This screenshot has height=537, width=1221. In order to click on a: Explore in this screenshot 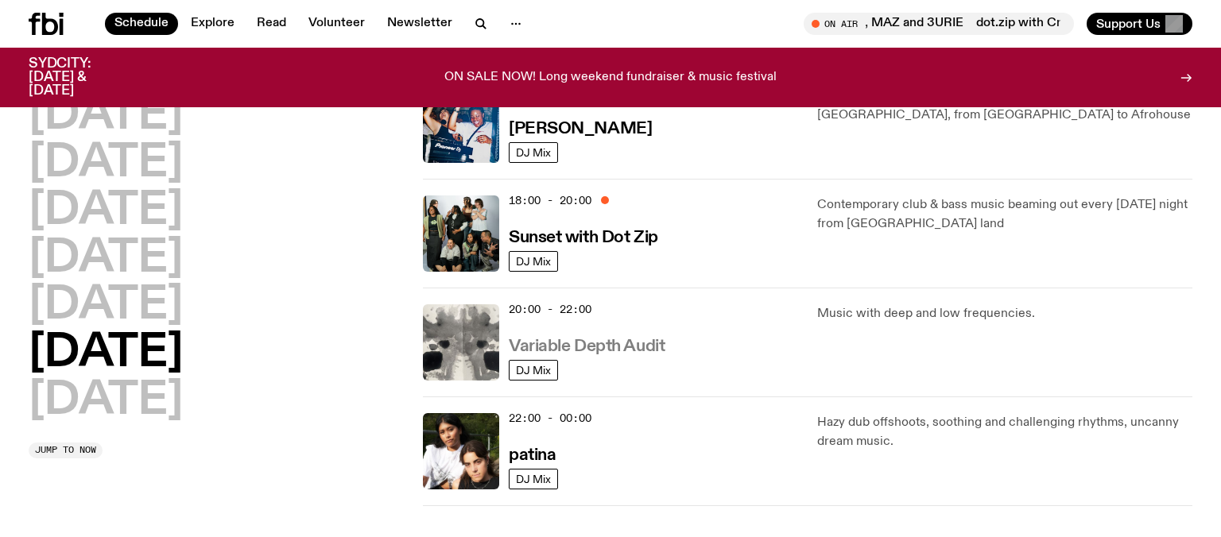, I will do `click(212, 24)`.